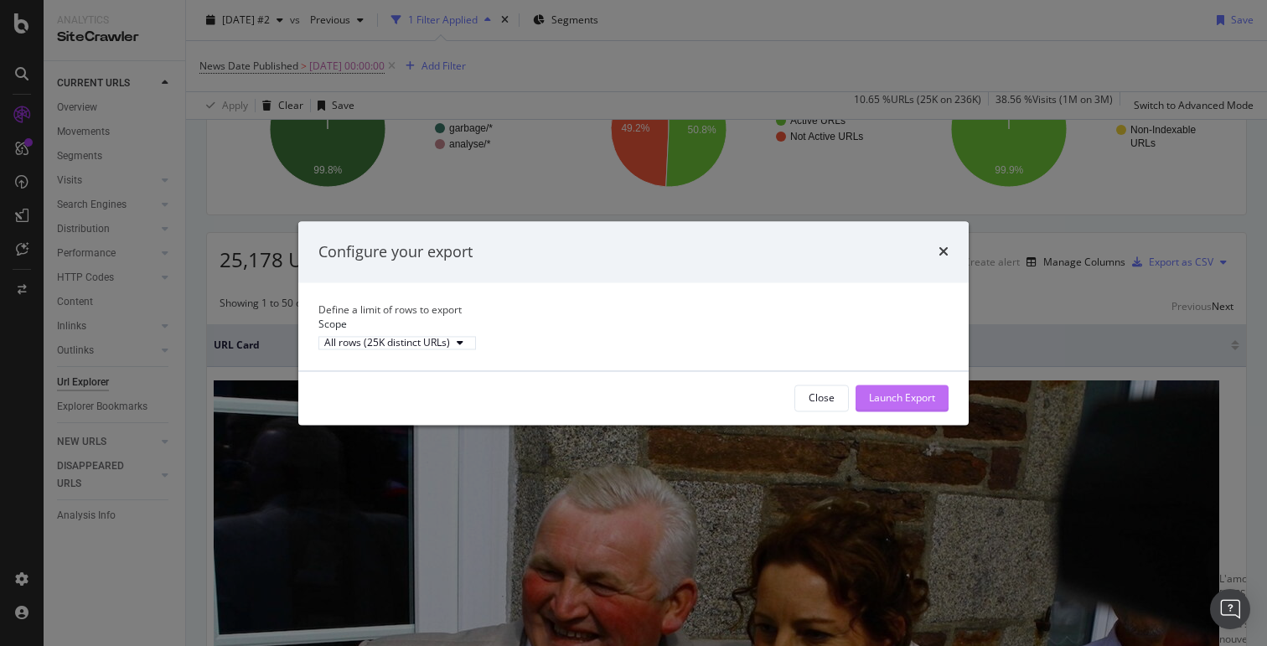  What do you see at coordinates (902, 398) in the screenshot?
I see `button: Launch Export` at bounding box center [902, 398].